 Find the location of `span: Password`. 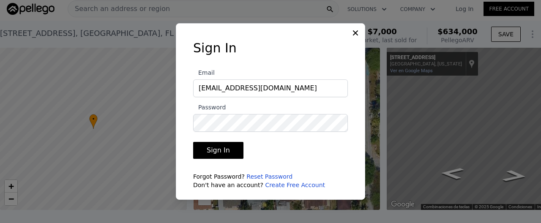

span: Password is located at coordinates (209, 107).